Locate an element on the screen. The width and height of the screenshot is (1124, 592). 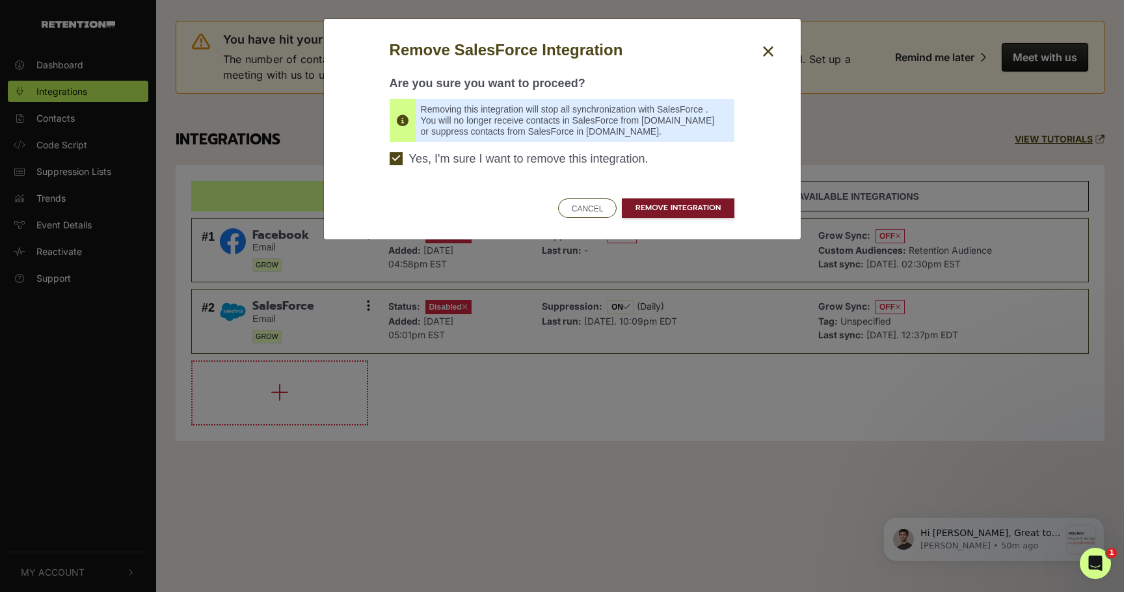
span: Removing this integration will stop all synchronization with SalesForce . You will no longer rece... is located at coordinates (571, 120).